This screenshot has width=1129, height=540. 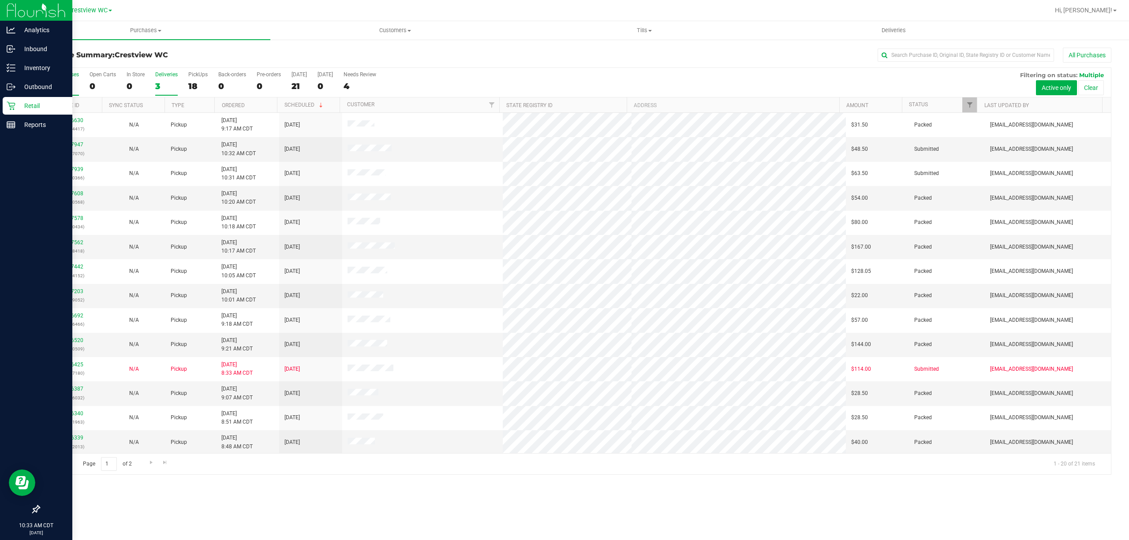 I want to click on div: 21, so click(x=299, y=86).